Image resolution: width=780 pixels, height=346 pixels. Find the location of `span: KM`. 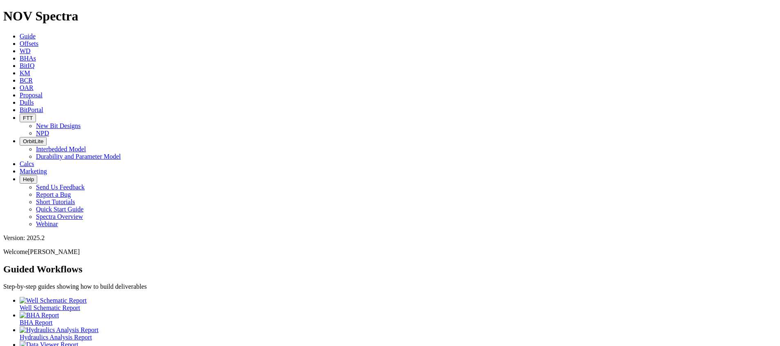

span: KM is located at coordinates (25, 73).